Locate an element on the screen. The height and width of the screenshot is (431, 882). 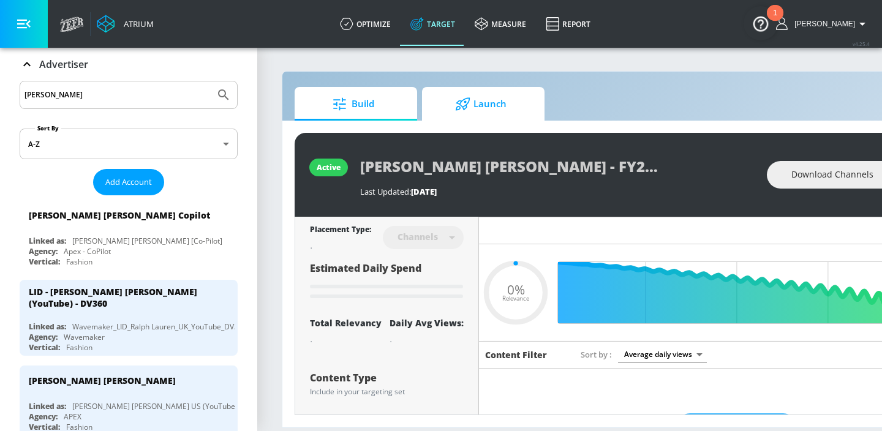
div: Placement Type: is located at coordinates (341, 230).